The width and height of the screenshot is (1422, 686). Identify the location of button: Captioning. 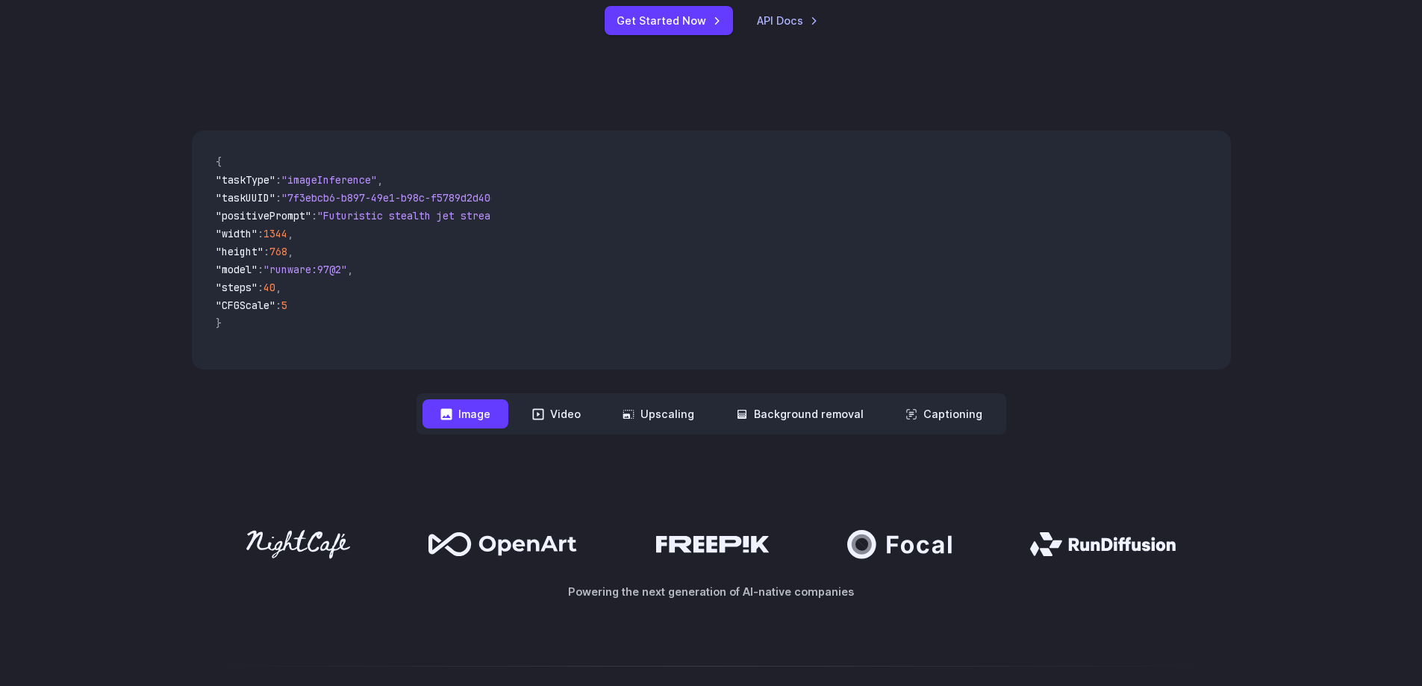
(944, 414).